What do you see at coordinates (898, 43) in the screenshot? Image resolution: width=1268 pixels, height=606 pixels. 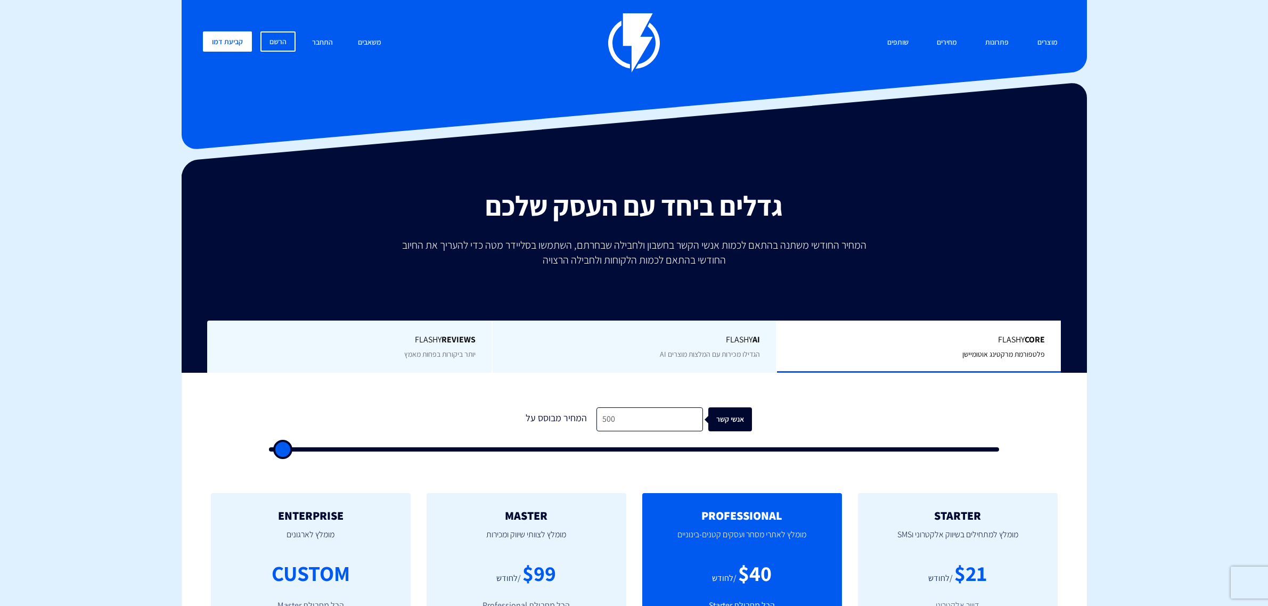 I see `a: שותפים` at bounding box center [898, 43].